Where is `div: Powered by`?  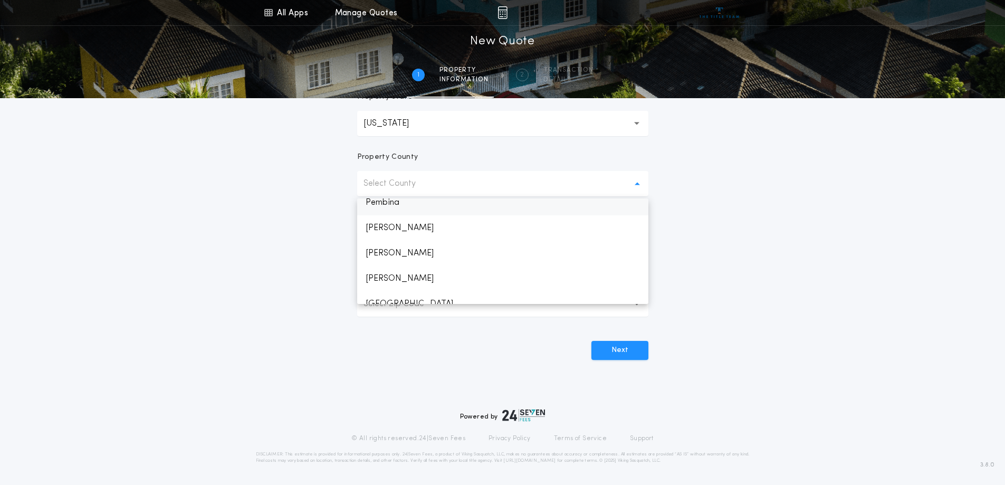 div: Powered by is located at coordinates (503, 415).